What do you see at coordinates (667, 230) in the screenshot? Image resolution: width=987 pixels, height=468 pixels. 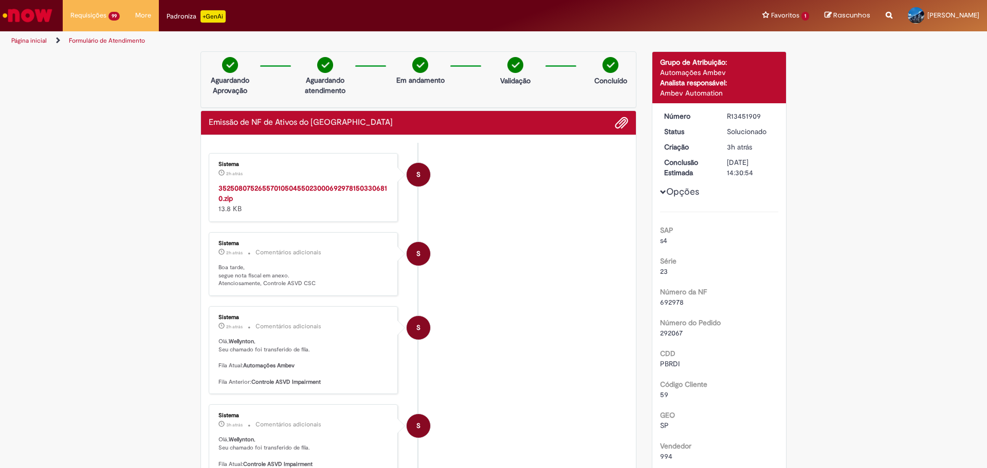 I see `b: SAP` at bounding box center [667, 230].